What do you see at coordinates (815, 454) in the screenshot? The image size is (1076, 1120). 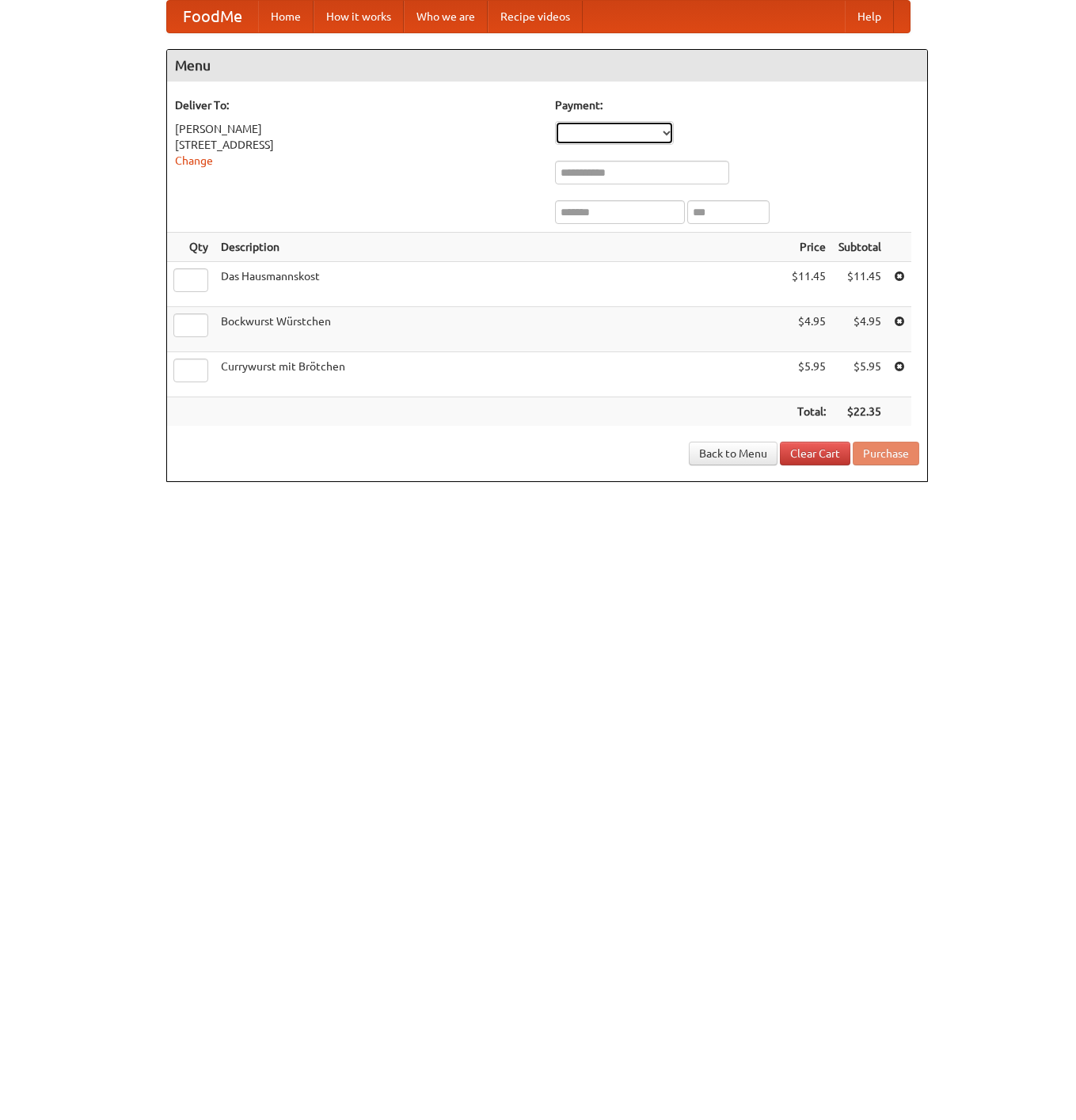 I see `a: Clear Cart` at bounding box center [815, 454].